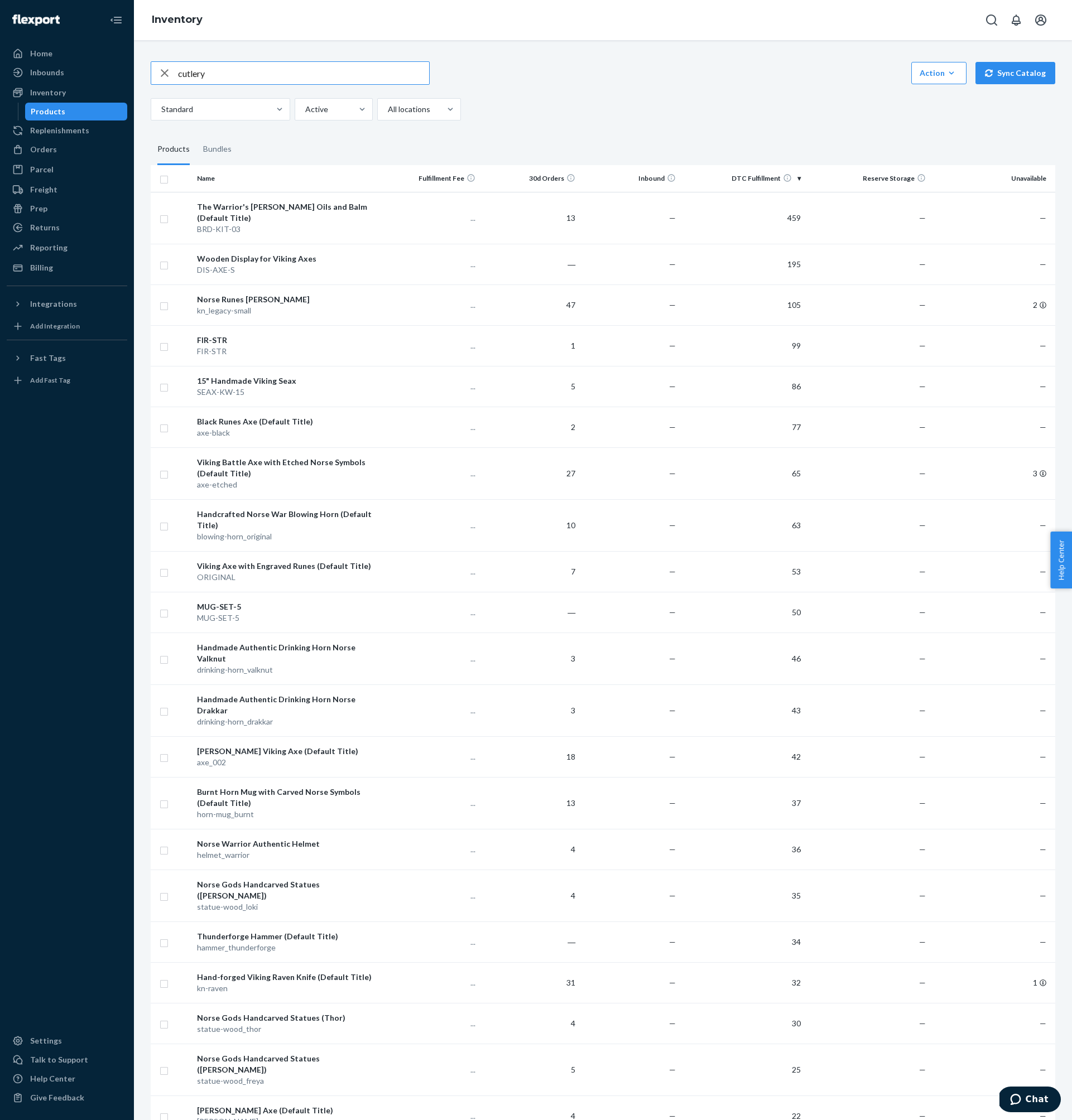 This screenshot has height=1120, width=1072. Describe the element at coordinates (161, 109) in the screenshot. I see `input: Standard` at that location.